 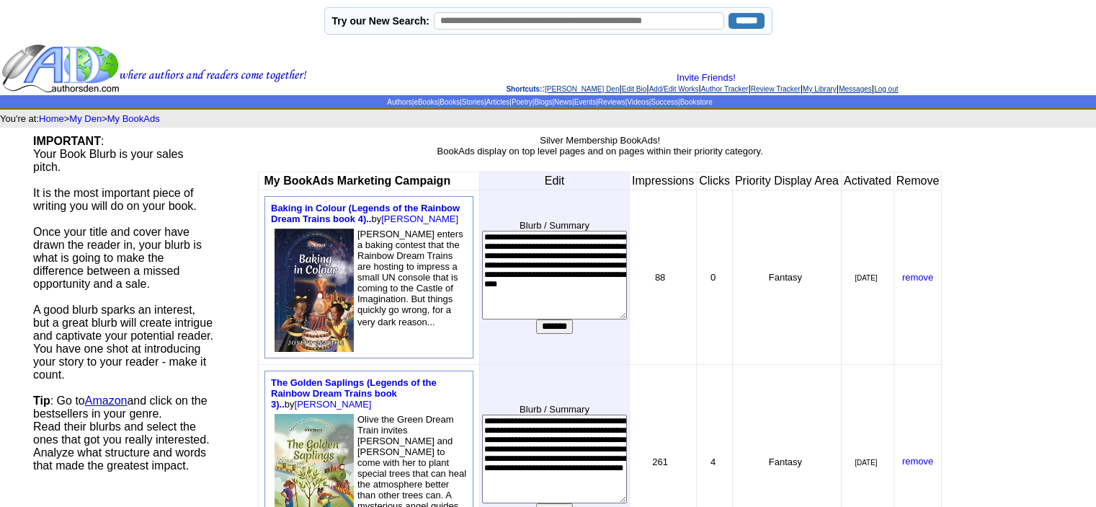 I want to click on a: eBooks, so click(x=425, y=102).